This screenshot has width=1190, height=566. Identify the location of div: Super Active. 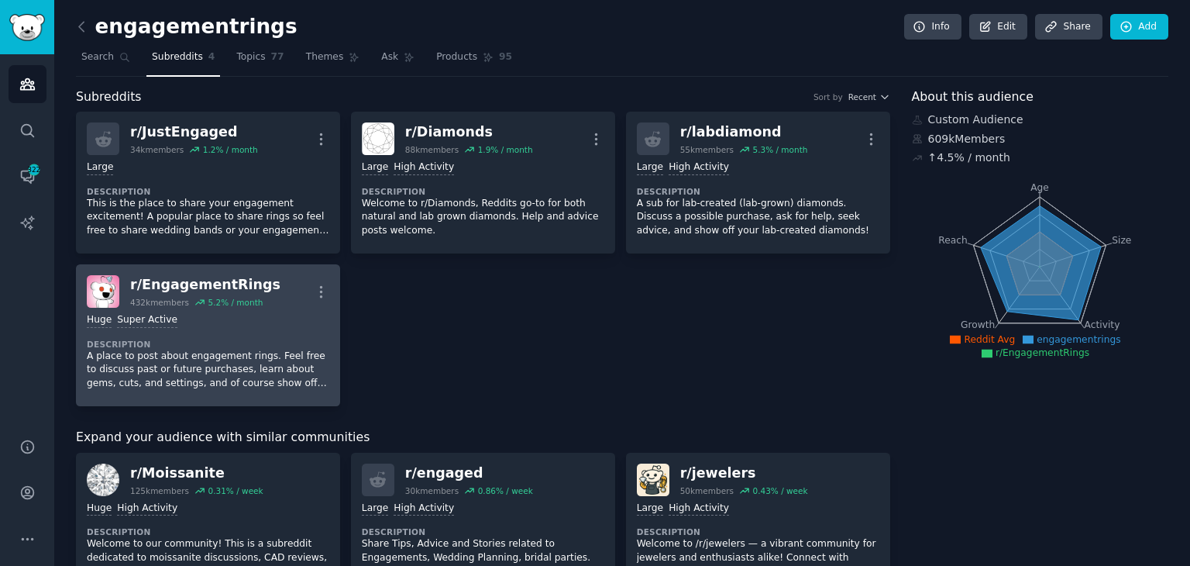
(147, 320).